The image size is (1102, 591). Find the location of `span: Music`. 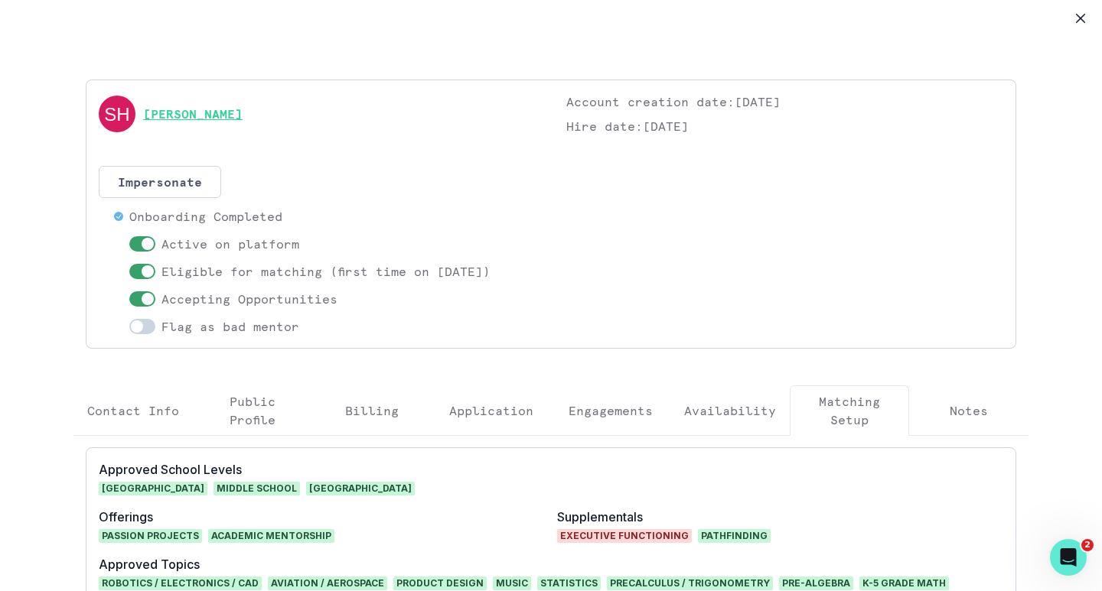

span: Music is located at coordinates (512, 584).